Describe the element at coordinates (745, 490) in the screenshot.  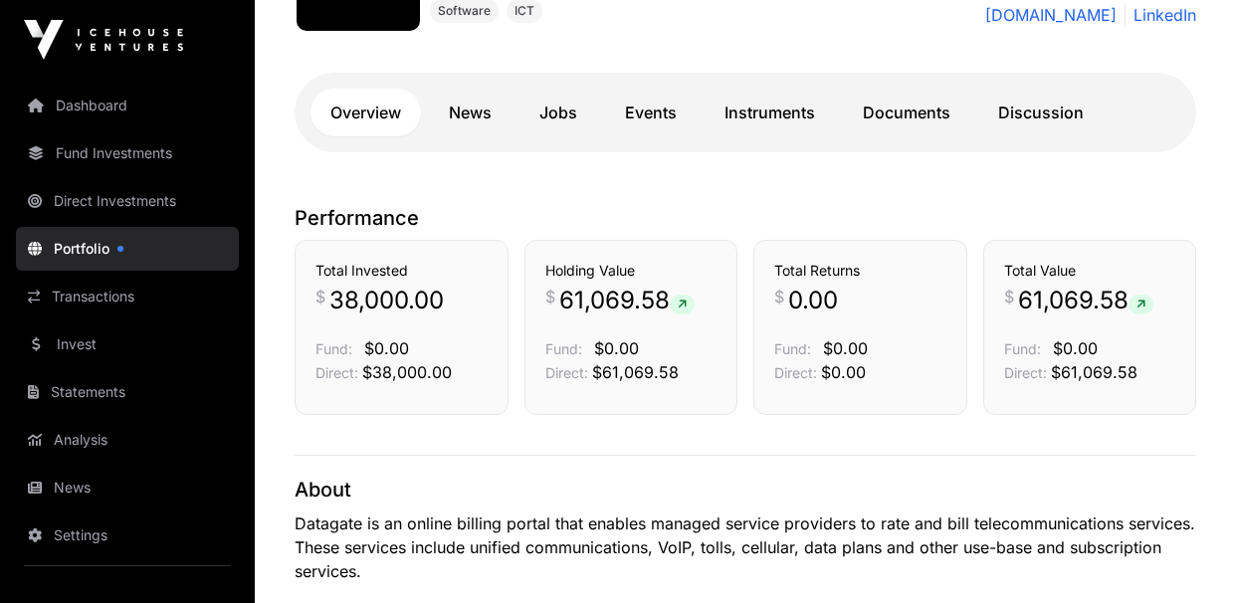
I see `p: About` at that location.